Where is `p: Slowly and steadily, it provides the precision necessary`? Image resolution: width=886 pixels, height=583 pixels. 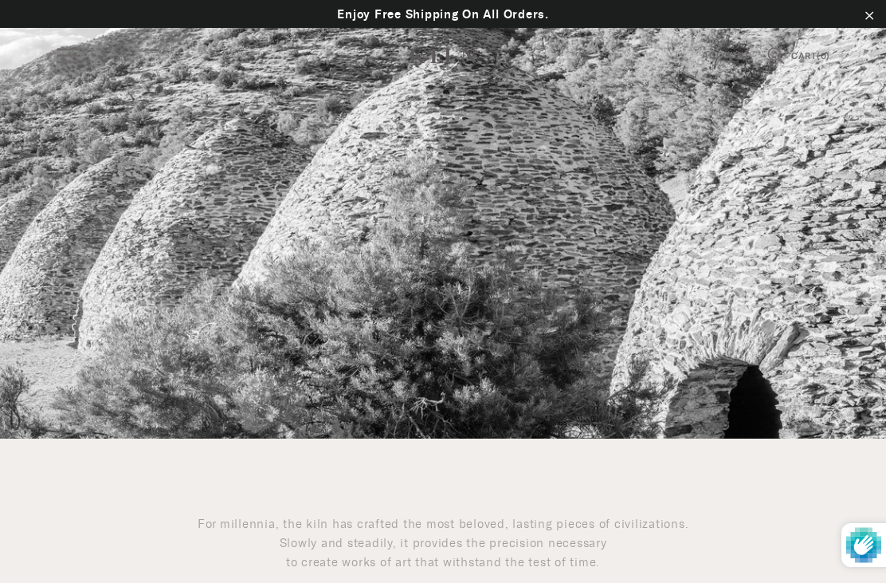
p: Slowly and steadily, it provides the precision necessary is located at coordinates (443, 543).